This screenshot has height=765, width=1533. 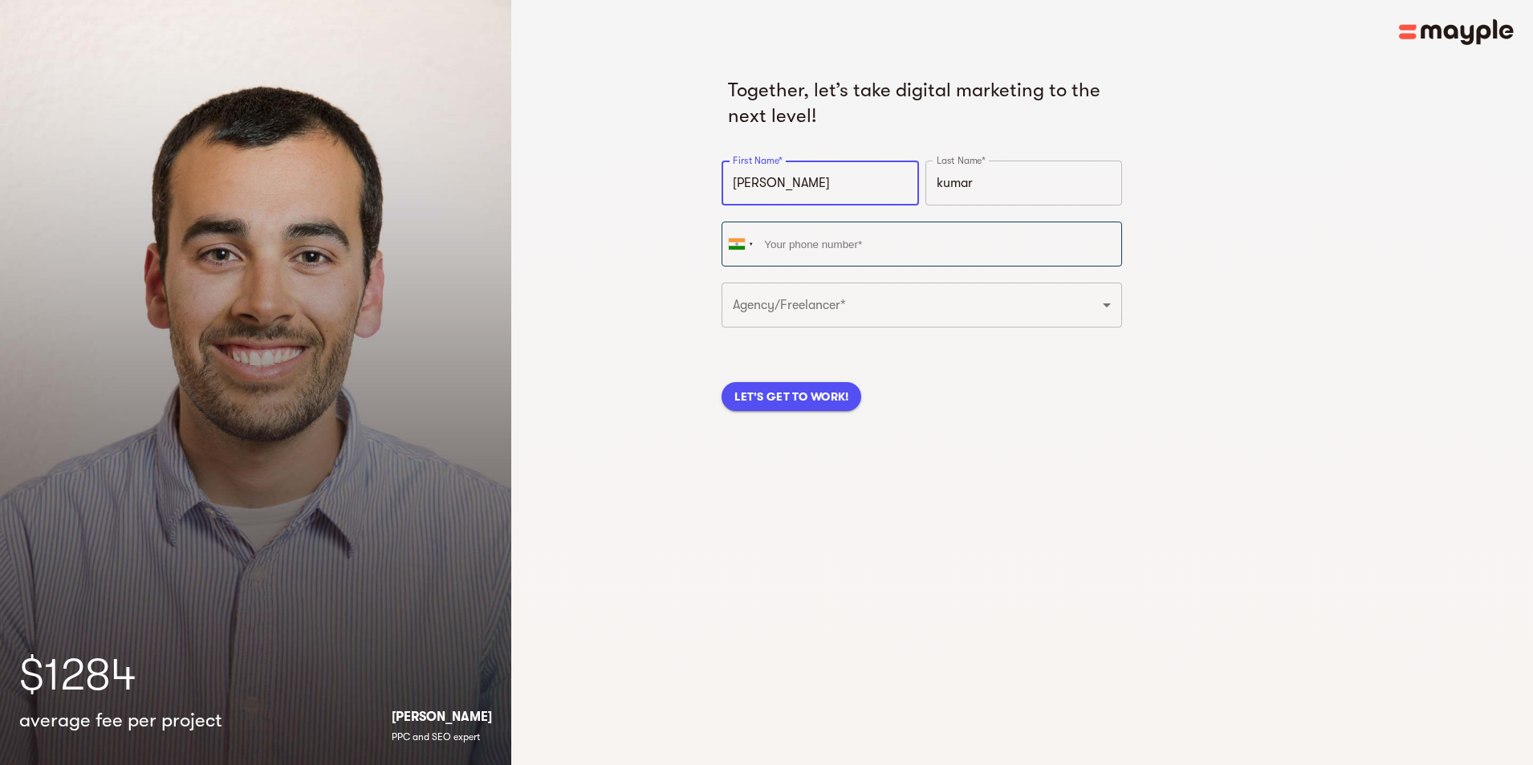 What do you see at coordinates (820, 183) in the screenshot?
I see `input: First Name*` at bounding box center [820, 183].